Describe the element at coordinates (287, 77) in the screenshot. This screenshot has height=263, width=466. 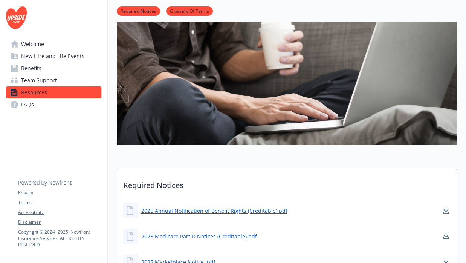
I see `img: resources page banner` at that location.